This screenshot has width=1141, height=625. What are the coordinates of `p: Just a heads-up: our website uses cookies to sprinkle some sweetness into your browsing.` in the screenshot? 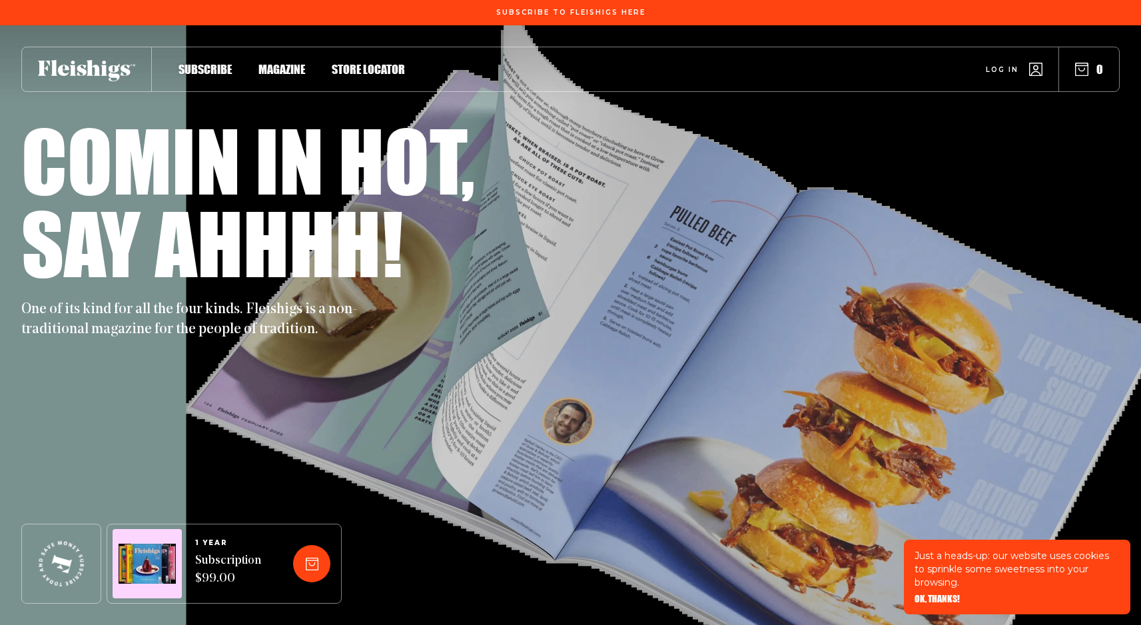 It's located at (1017, 569).